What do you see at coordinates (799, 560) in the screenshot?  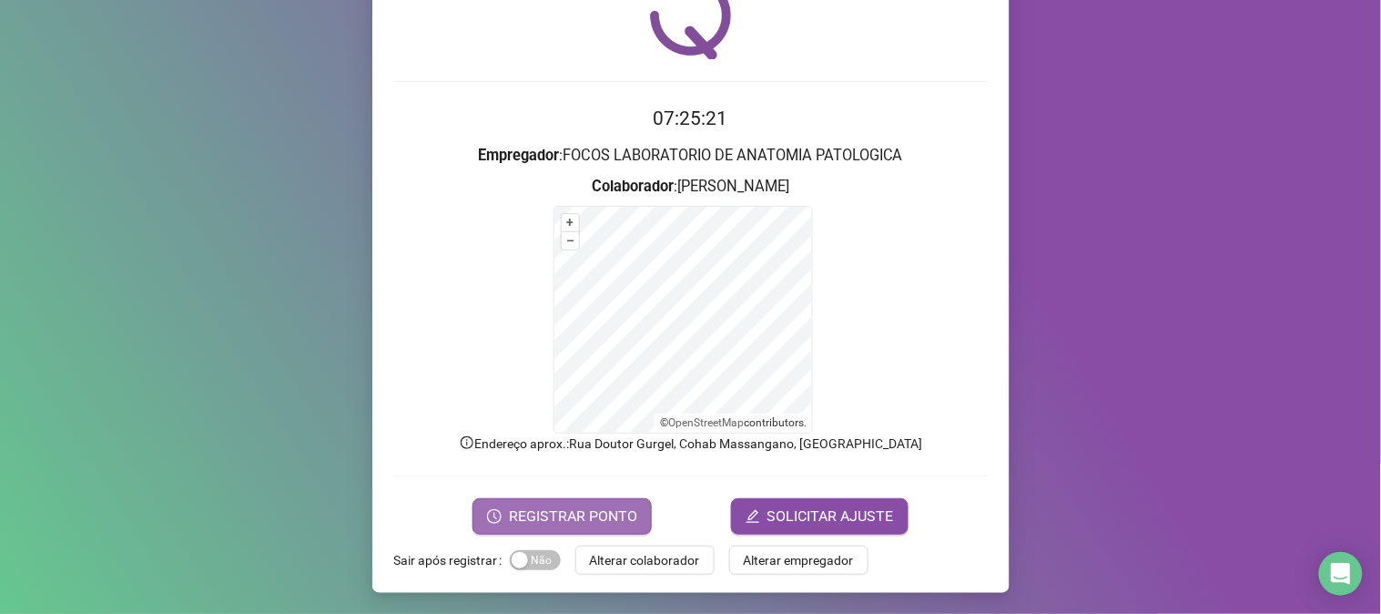 I see `span: Alterar empregador` at bounding box center [799, 560].